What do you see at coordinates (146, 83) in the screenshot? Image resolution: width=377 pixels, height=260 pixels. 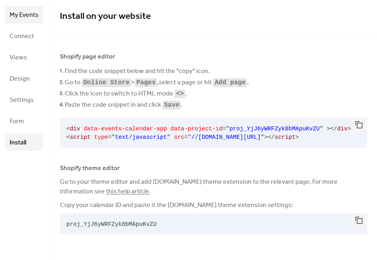 I see `code: Pages` at bounding box center [146, 83].